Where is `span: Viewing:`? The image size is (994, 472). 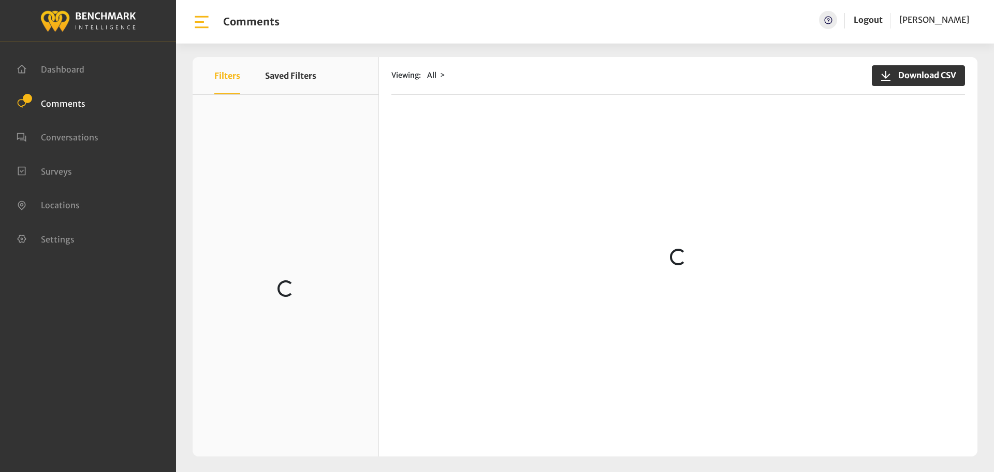
span: Viewing: is located at coordinates (406, 75).